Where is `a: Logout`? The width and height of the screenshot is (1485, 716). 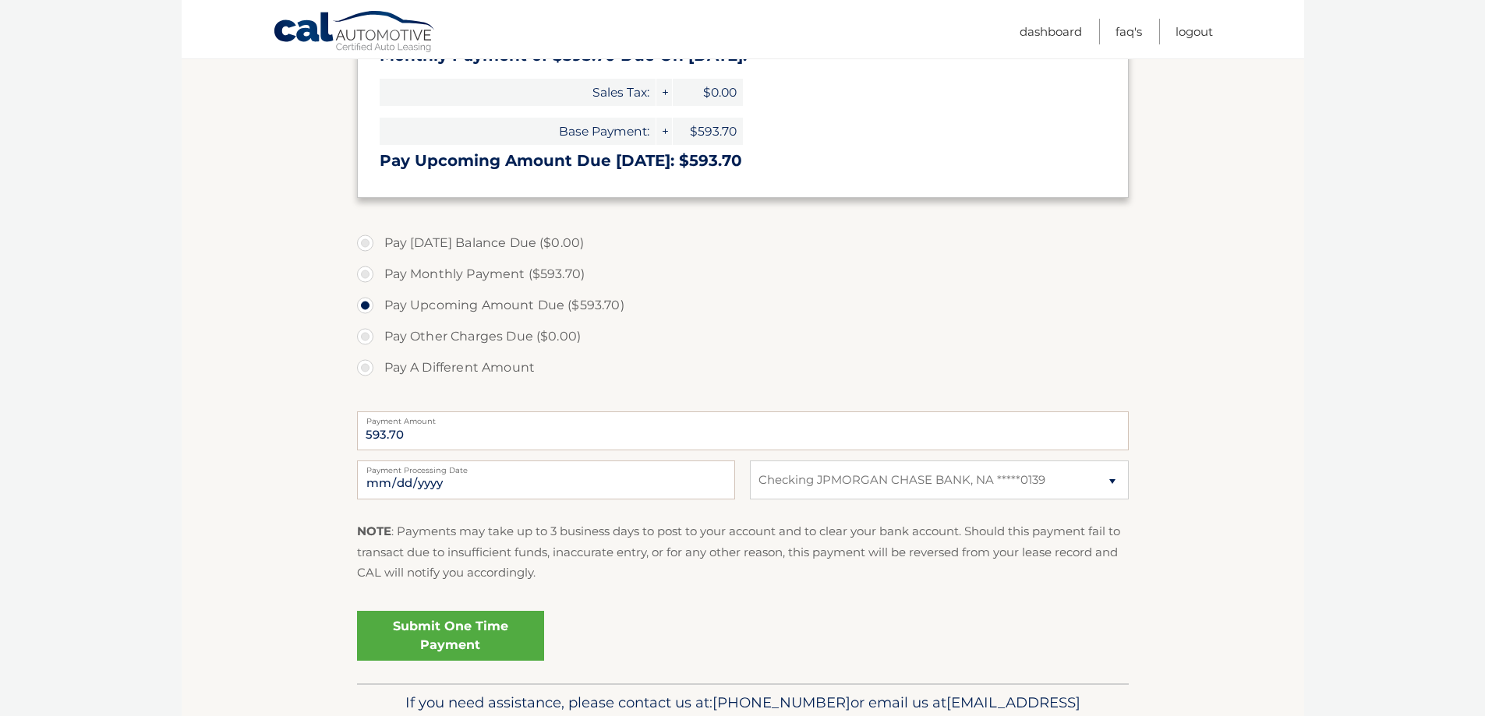
a: Logout is located at coordinates (1194, 31).